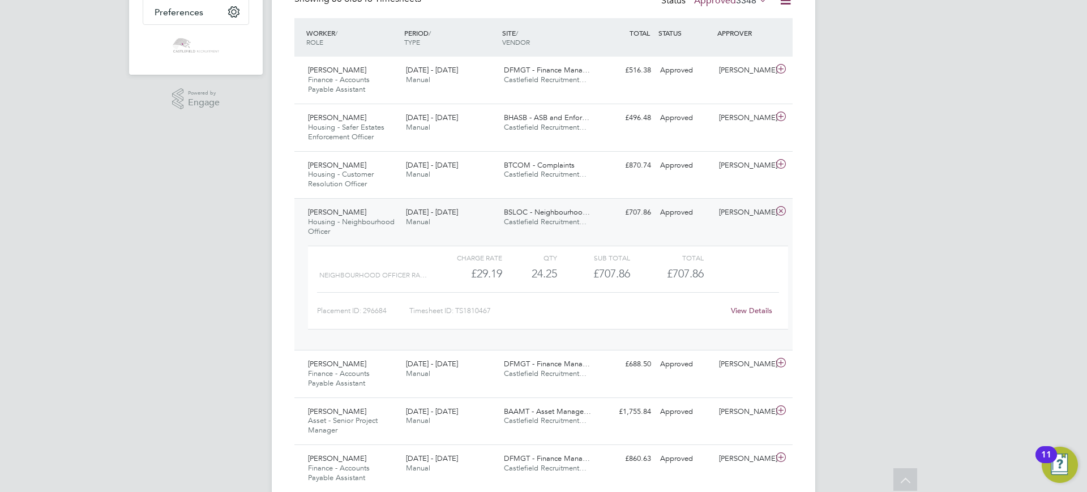  Describe the element at coordinates (412, 42) in the screenshot. I see `span: TYPE` at that location.